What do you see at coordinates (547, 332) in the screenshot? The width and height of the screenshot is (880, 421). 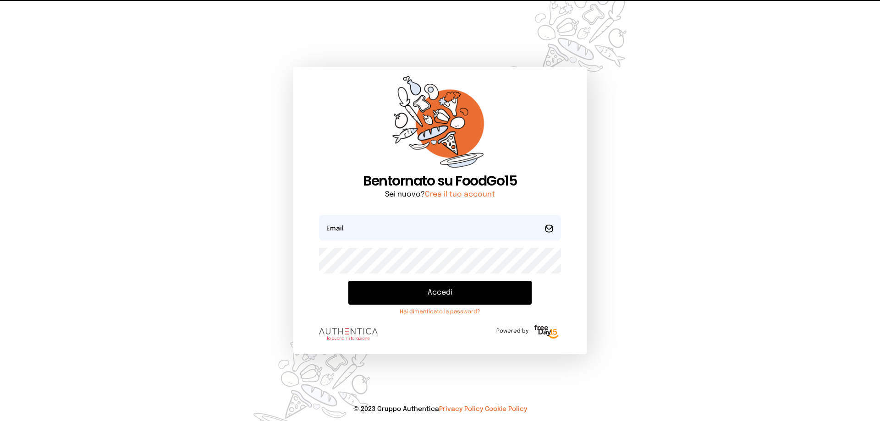 I see `img: logo-freeday.3e08031.png` at bounding box center [547, 332].